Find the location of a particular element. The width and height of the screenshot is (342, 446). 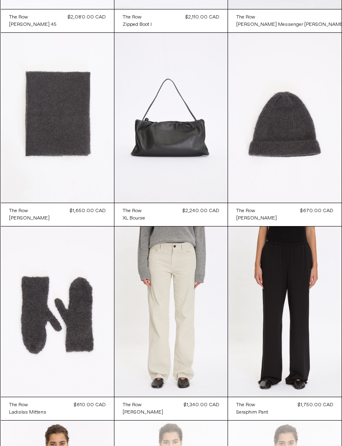

div: Seraphim Pant is located at coordinates (252, 413).